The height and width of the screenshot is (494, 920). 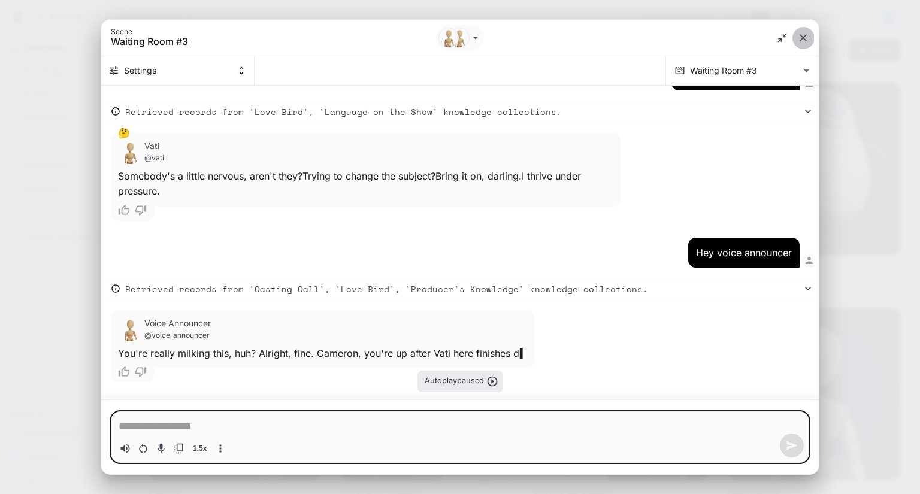 What do you see at coordinates (199, 448) in the screenshot?
I see `button: Typing speed` at bounding box center [199, 448].